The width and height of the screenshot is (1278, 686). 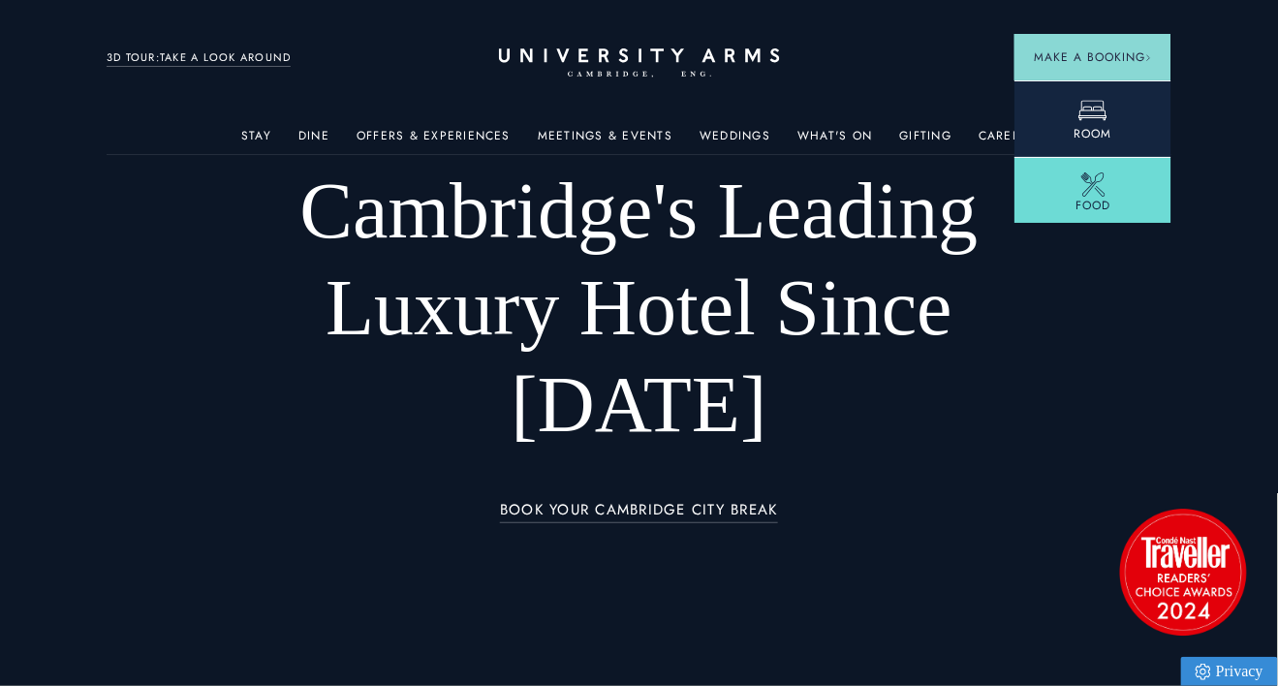 I want to click on button: Make a BookingArrow icon, so click(x=1093, y=57).